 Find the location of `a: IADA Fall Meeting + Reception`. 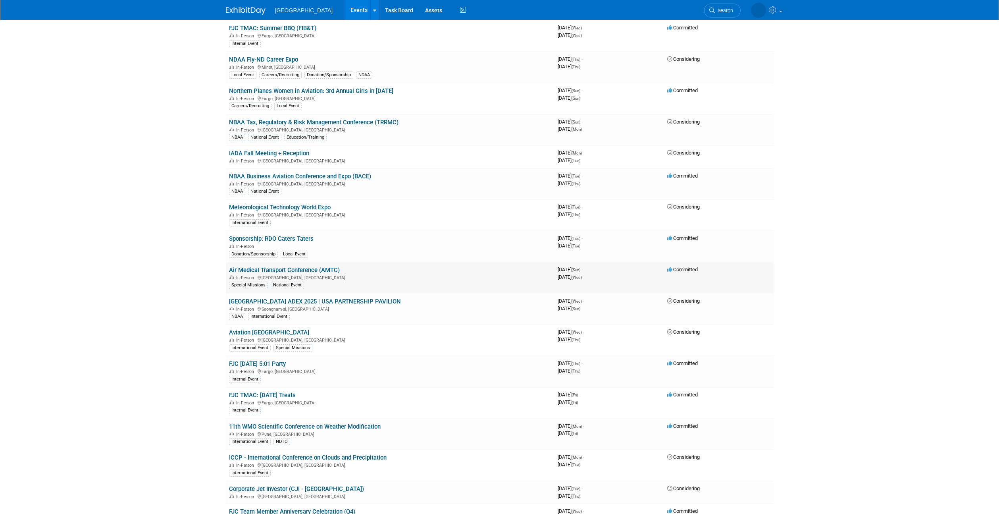

a: IADA Fall Meeting + Reception is located at coordinates (269, 153).